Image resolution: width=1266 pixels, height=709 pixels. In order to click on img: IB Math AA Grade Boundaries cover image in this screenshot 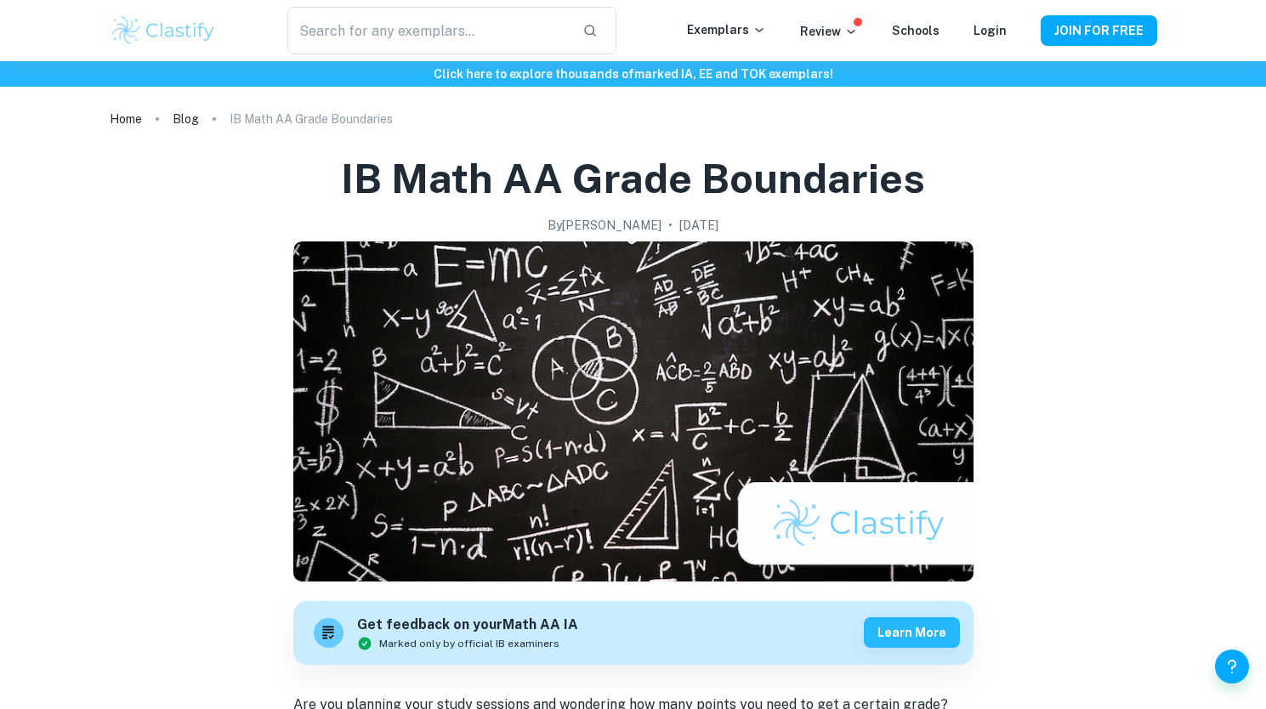, I will do `click(633, 411)`.